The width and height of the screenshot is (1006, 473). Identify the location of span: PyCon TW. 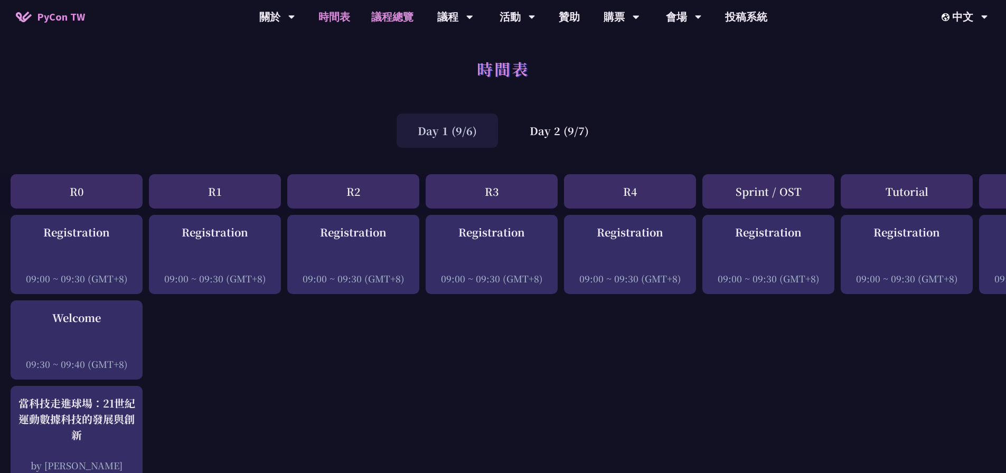
(61, 17).